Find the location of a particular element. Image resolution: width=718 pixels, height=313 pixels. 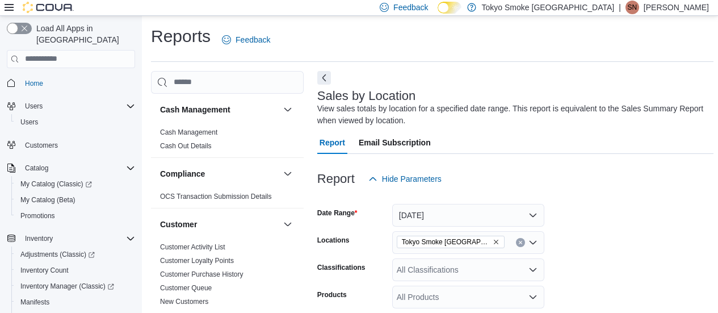

a: OCS Transaction Submission Details is located at coordinates (216, 196).